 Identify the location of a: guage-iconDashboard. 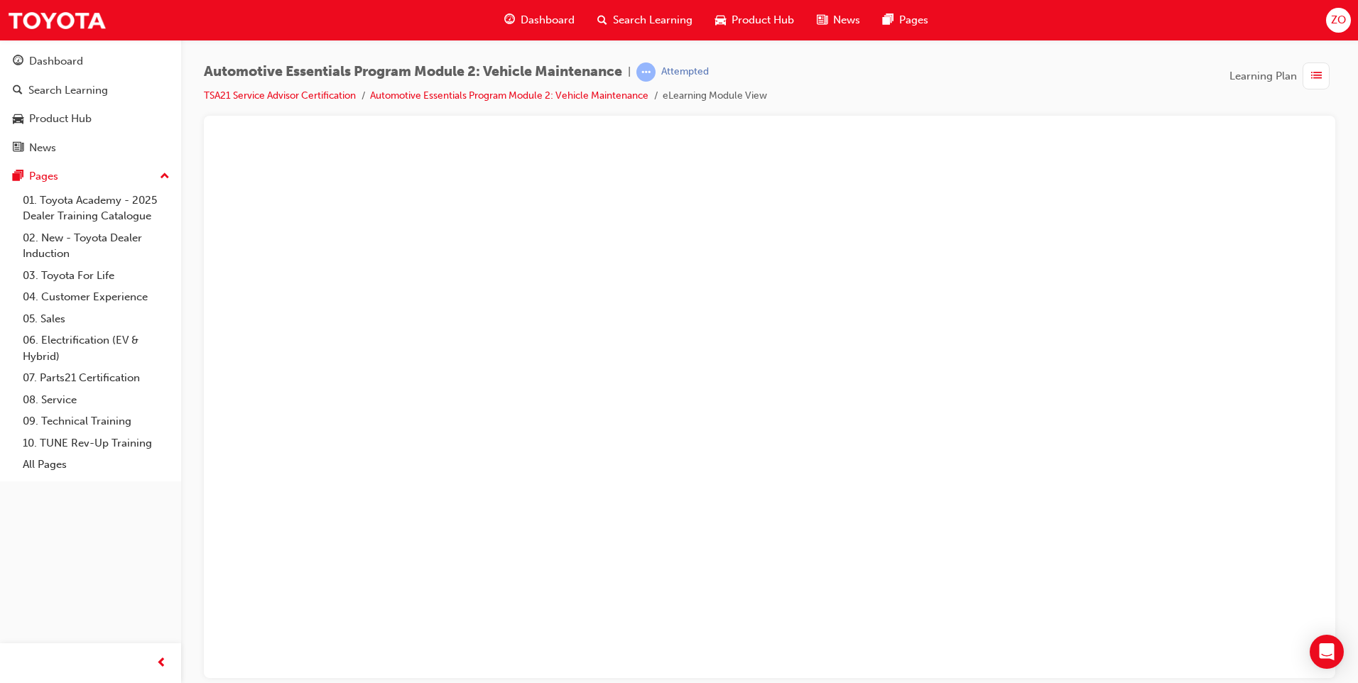
(539, 20).